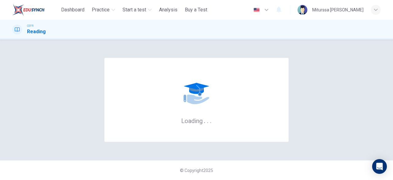 This screenshot has height=180, width=393. I want to click on span: Buy a Test, so click(196, 10).